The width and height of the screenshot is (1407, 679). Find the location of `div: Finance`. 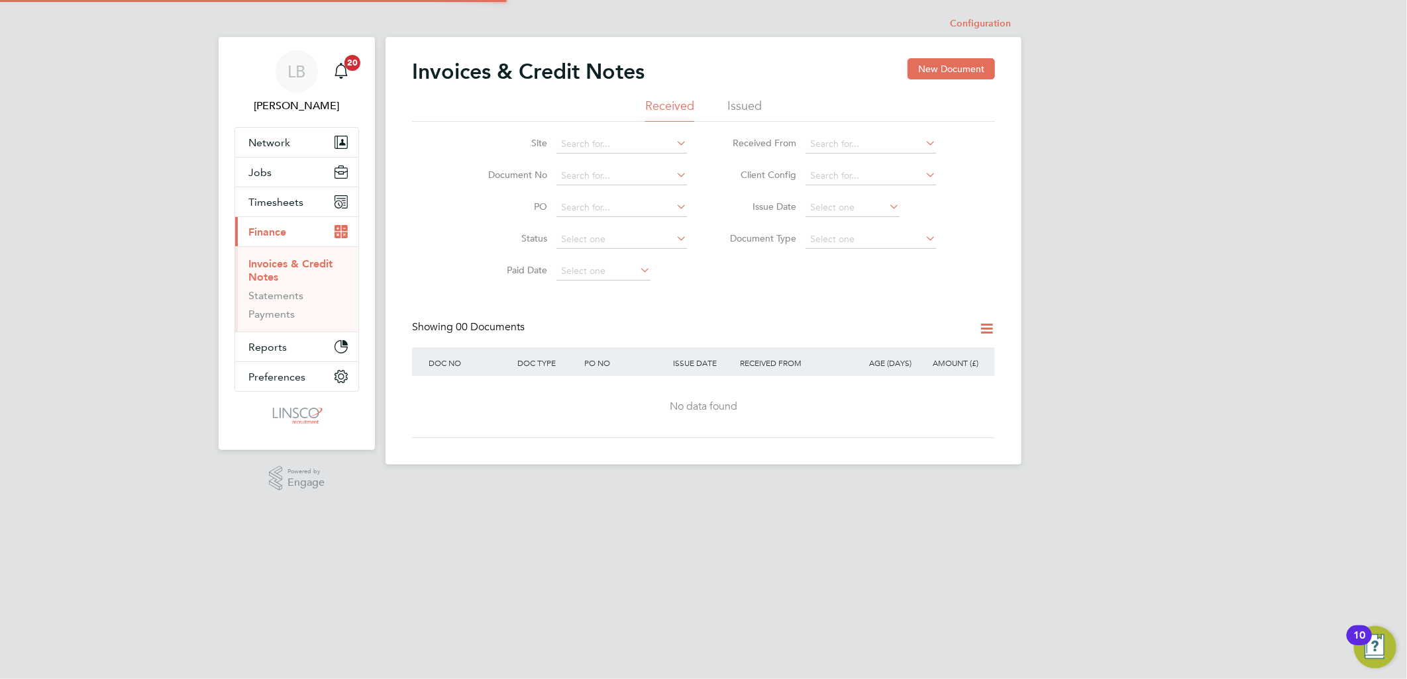

div: Finance is located at coordinates (297, 289).